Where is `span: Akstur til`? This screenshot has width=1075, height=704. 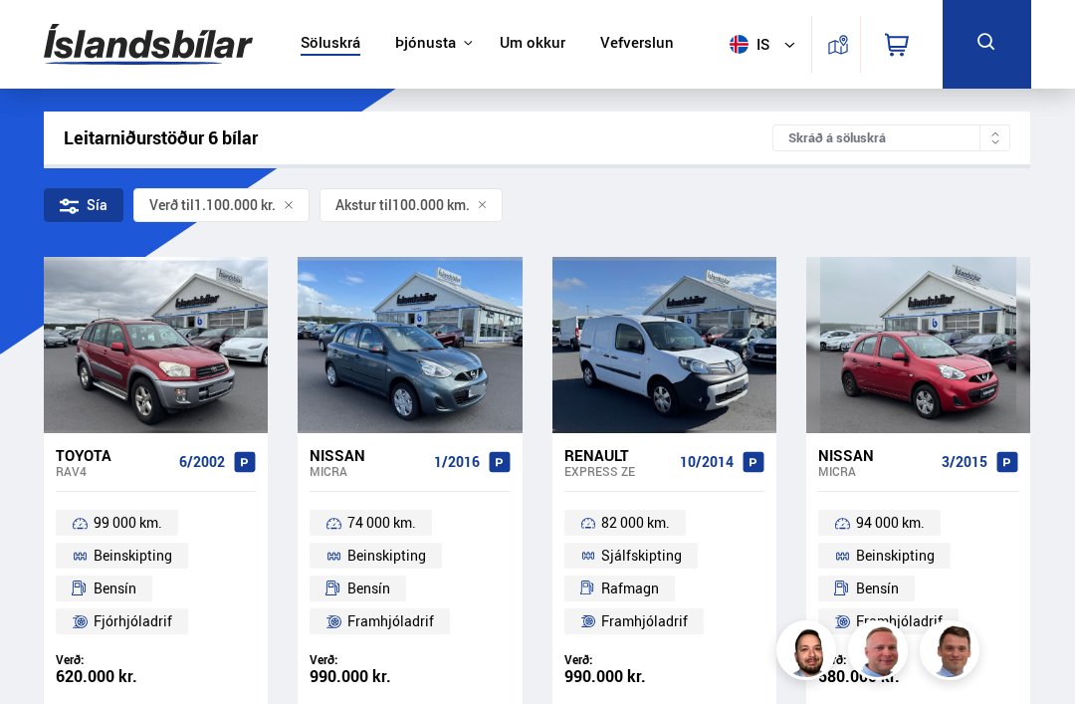 span: Akstur til is located at coordinates (363, 205).